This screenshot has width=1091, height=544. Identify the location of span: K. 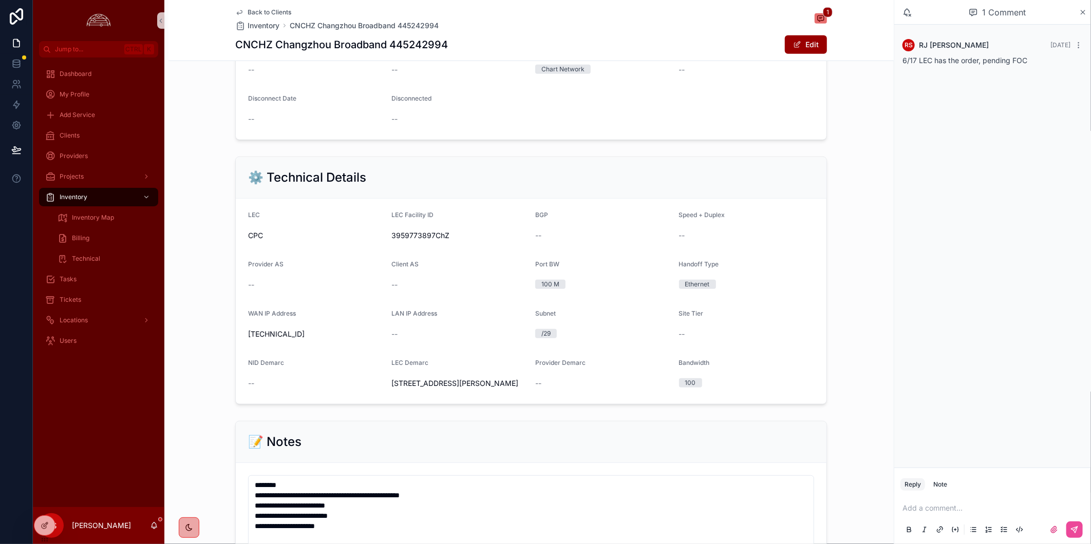
(149, 49).